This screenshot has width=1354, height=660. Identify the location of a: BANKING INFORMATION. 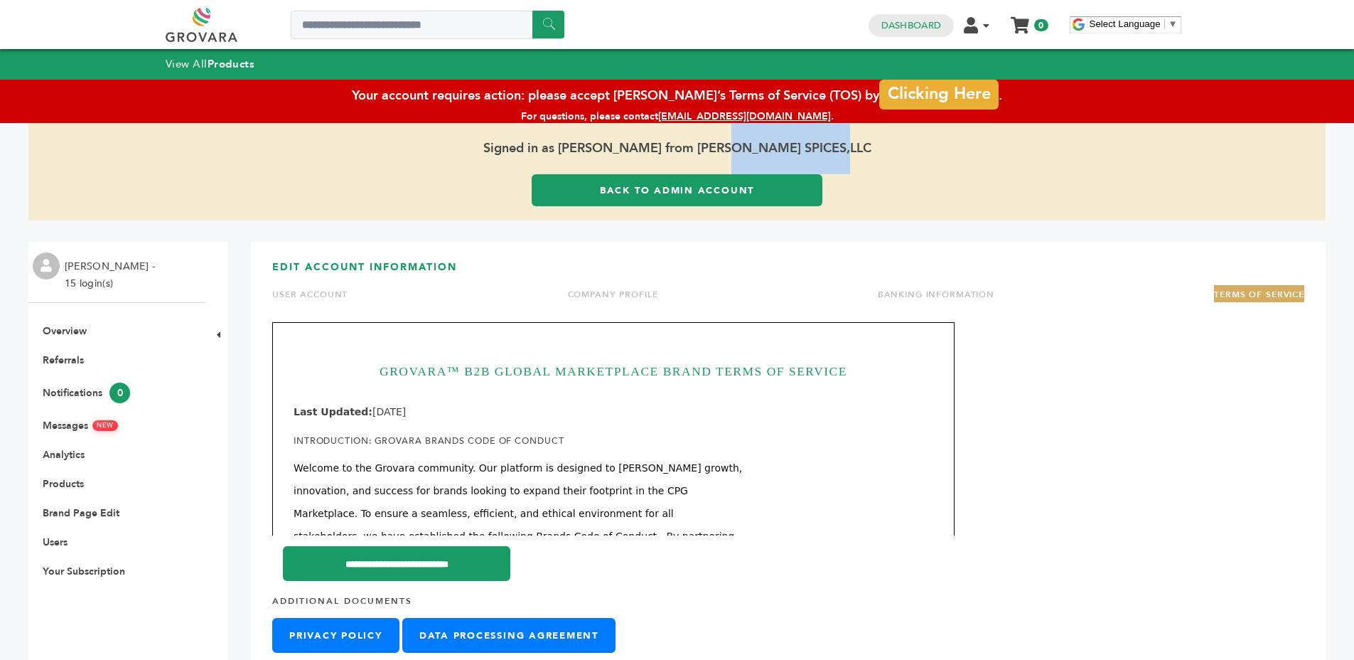
(936, 294).